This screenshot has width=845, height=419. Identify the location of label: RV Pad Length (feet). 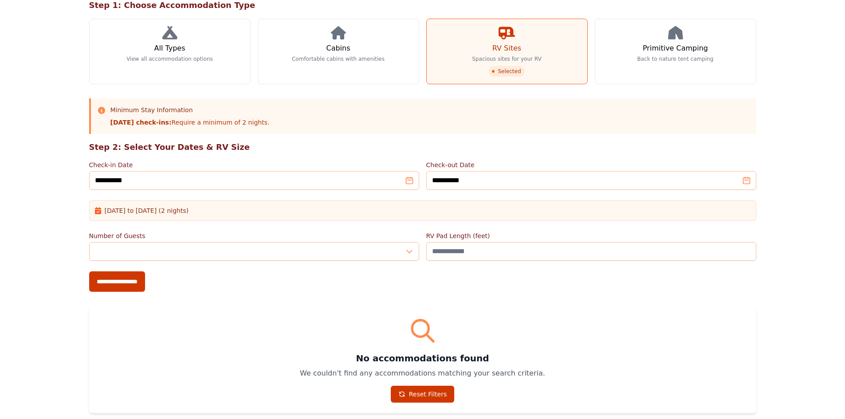
(591, 236).